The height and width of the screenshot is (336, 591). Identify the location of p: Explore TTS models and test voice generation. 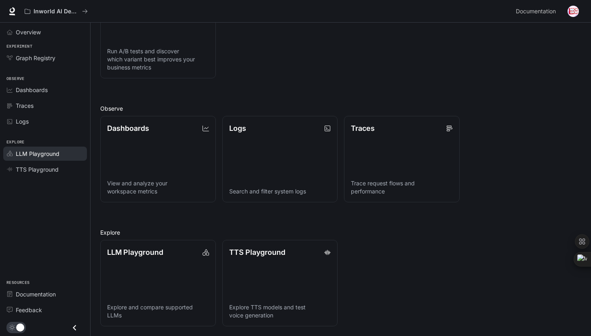
(280, 311).